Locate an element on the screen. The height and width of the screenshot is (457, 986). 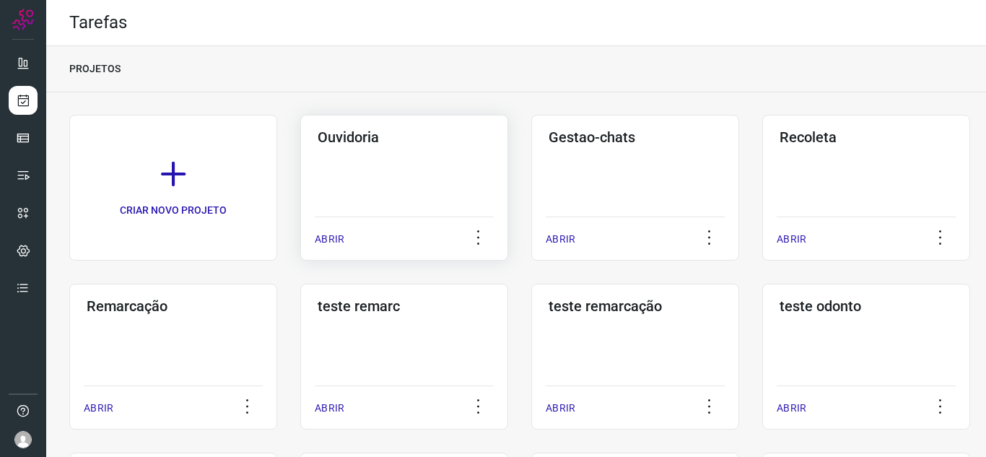
h3: Gestao-chats is located at coordinates (635, 137).